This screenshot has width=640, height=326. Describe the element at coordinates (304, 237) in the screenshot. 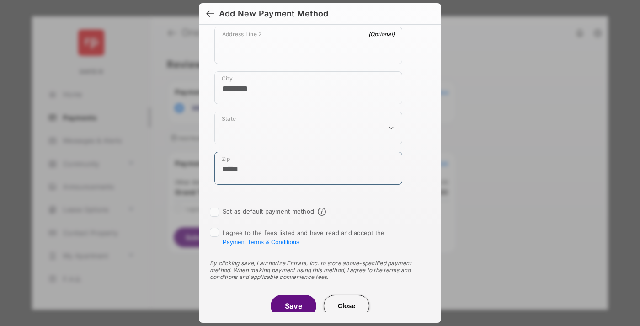

I see `span: I agree to the fees listed and have read and accept the` at that location.